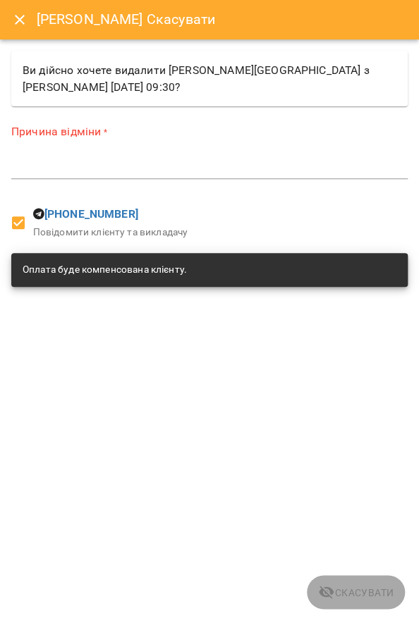  Describe the element at coordinates (111, 233) in the screenshot. I see `p: Повідомити клієнту та викладачу` at that location.